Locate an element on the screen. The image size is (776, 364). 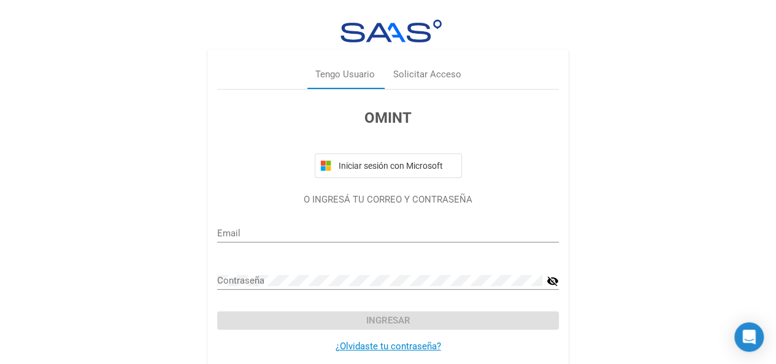
button: Ingresar is located at coordinates (388, 320).